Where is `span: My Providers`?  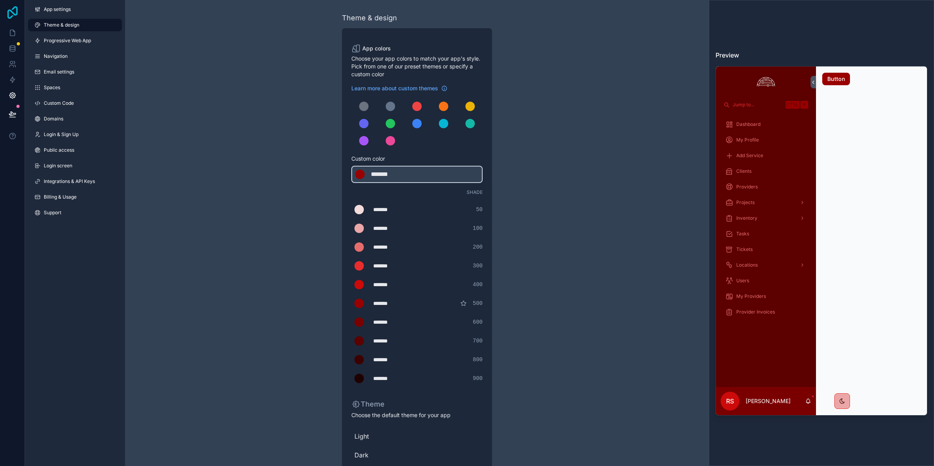 span: My Providers is located at coordinates (751, 296).